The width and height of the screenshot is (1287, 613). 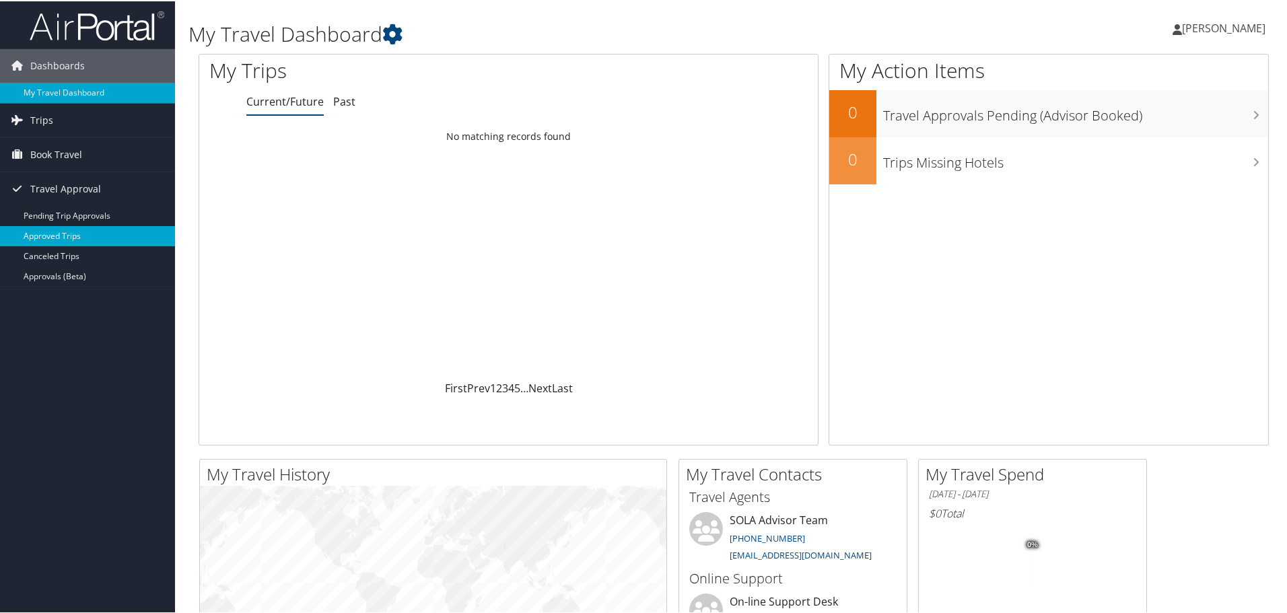 What do you see at coordinates (505, 387) in the screenshot?
I see `a: 3` at bounding box center [505, 387].